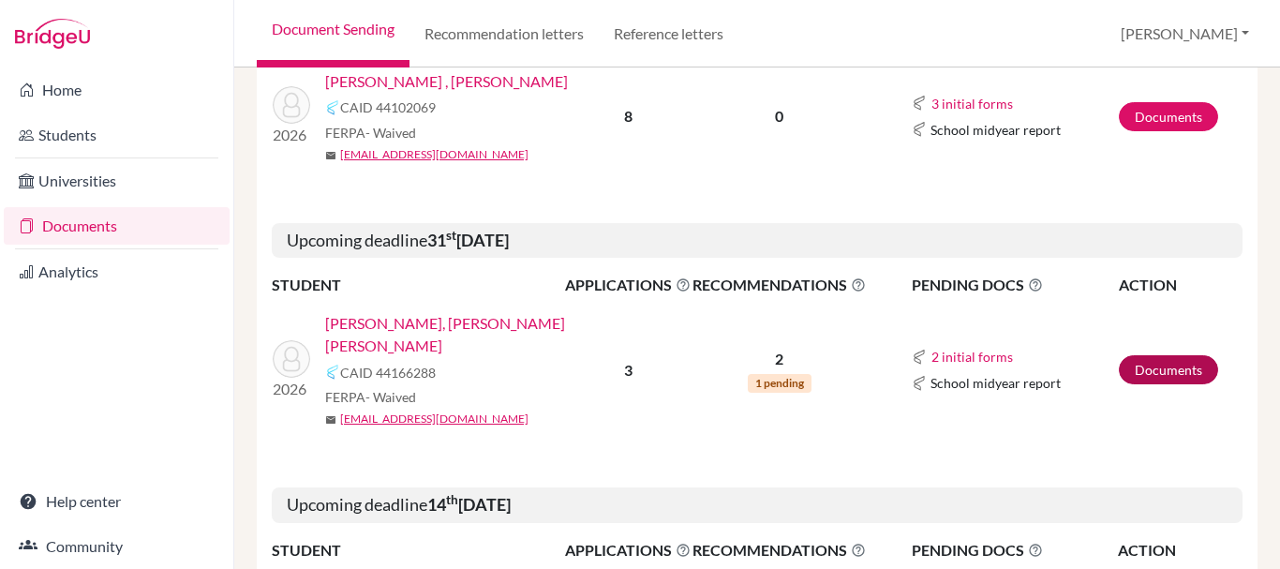 The width and height of the screenshot is (1280, 569). Describe the element at coordinates (628, 369) in the screenshot. I see `b: 3` at that location.